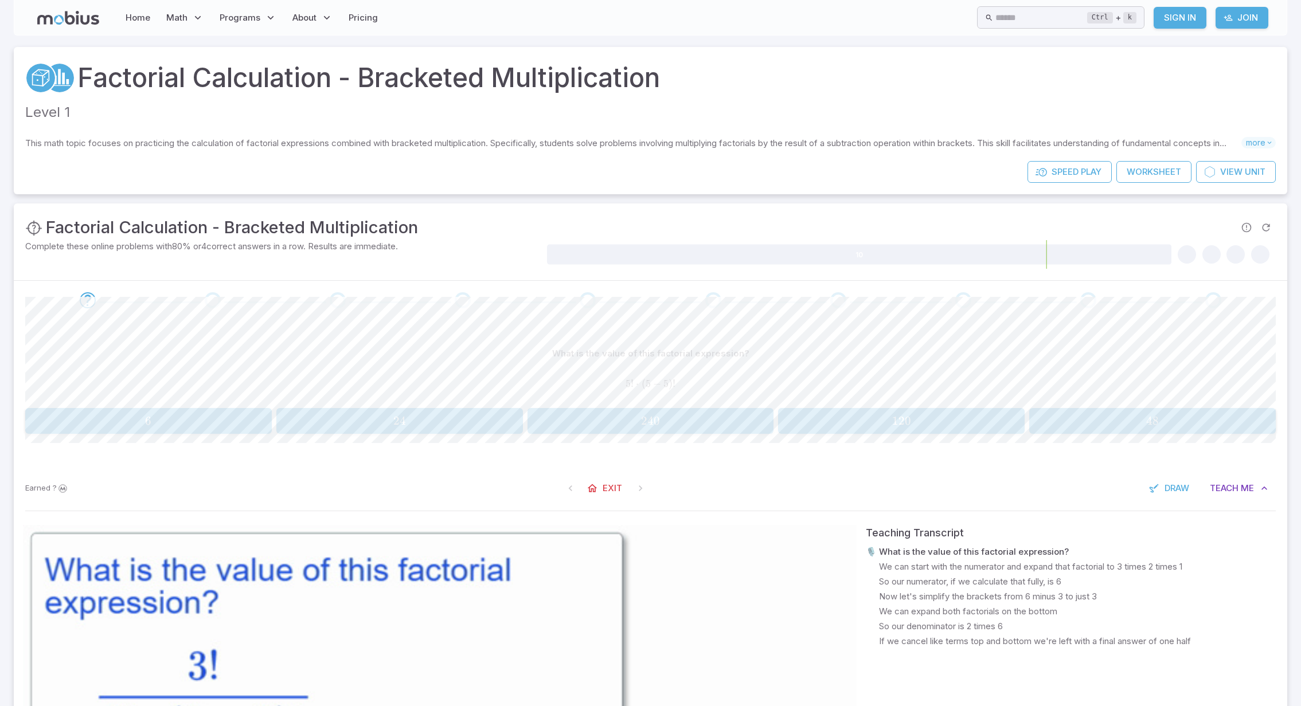 This screenshot has width=1301, height=706. I want to click on span: 24, so click(400, 421).